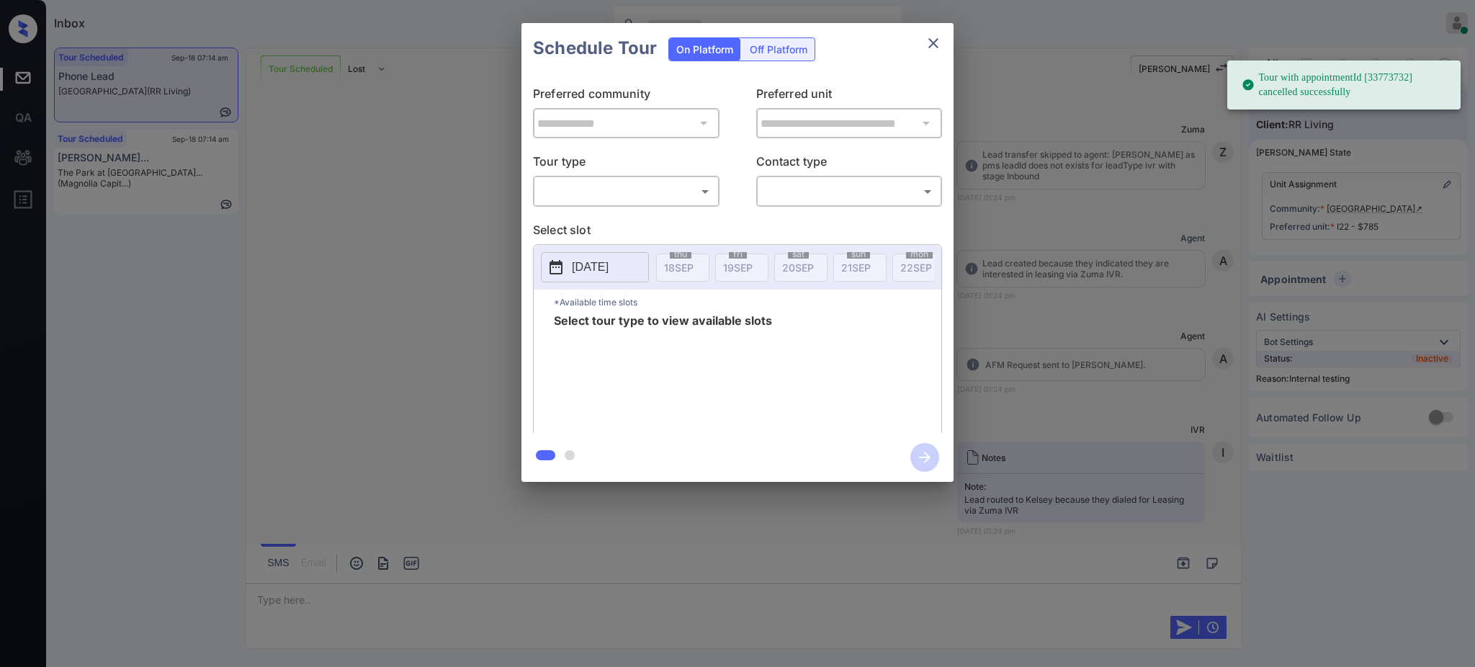 The image size is (1475, 667). I want to click on p: Preferred community, so click(626, 97).